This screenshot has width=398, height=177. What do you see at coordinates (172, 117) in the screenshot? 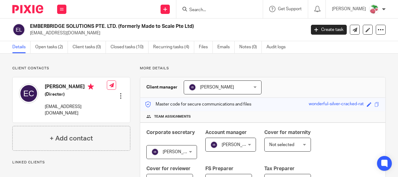
I see `span: Team assignments` at bounding box center [172, 117].